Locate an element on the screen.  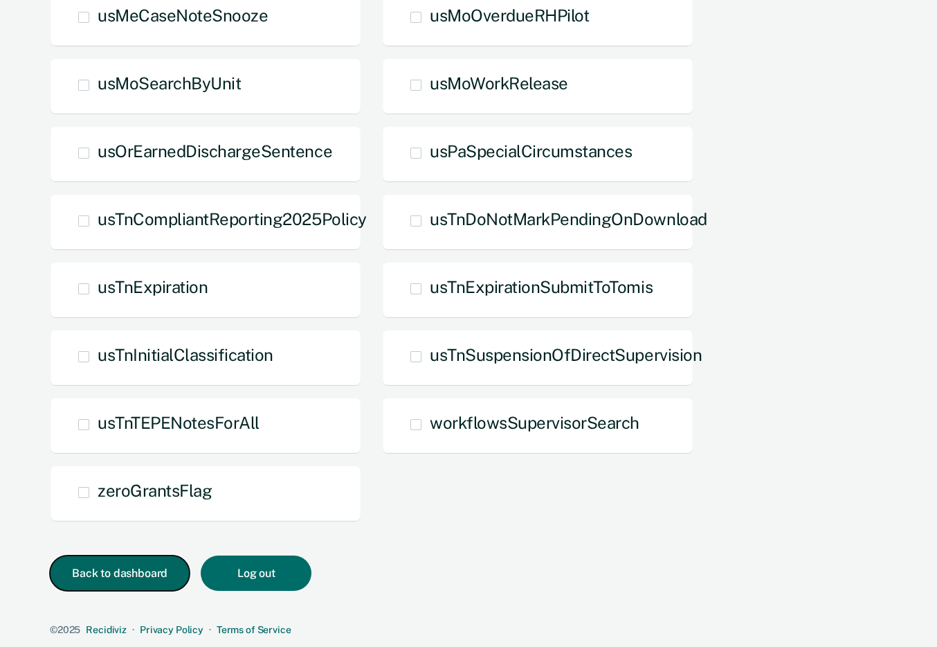
span: usTnInitialClassification is located at coordinates (186, 354).